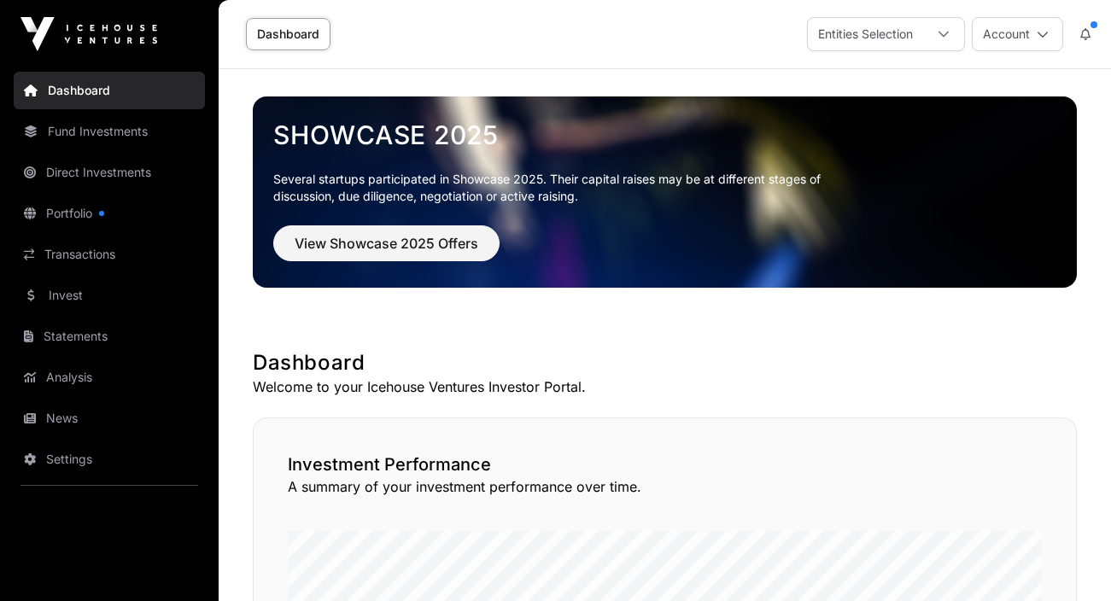  Describe the element at coordinates (386, 243) in the screenshot. I see `button: View Showcase 2025 Offers` at that location.